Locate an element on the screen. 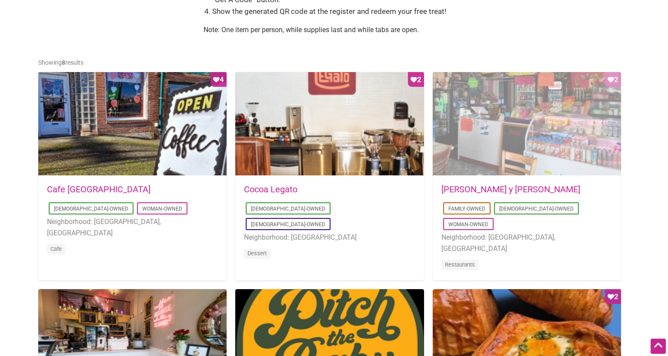 This screenshot has width=668, height=356. div: Scroll Back to Top is located at coordinates (658, 346).